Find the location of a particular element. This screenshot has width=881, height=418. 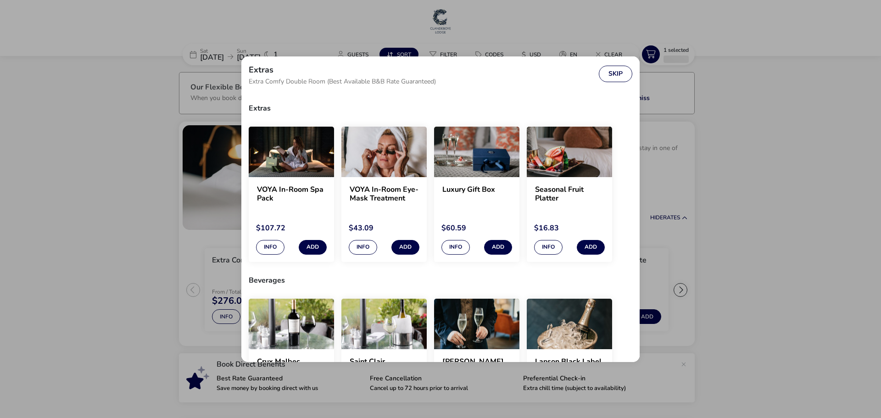

div: extras selection modal is located at coordinates (440, 209).